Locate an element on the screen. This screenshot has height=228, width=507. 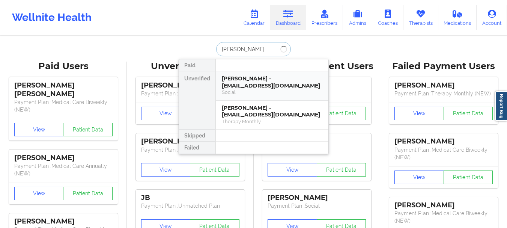
a: Dashboard is located at coordinates (288, 18).